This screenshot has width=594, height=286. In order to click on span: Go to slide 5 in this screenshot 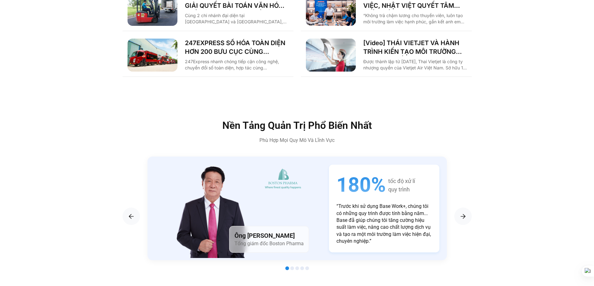, I will do `click(307, 269)`.